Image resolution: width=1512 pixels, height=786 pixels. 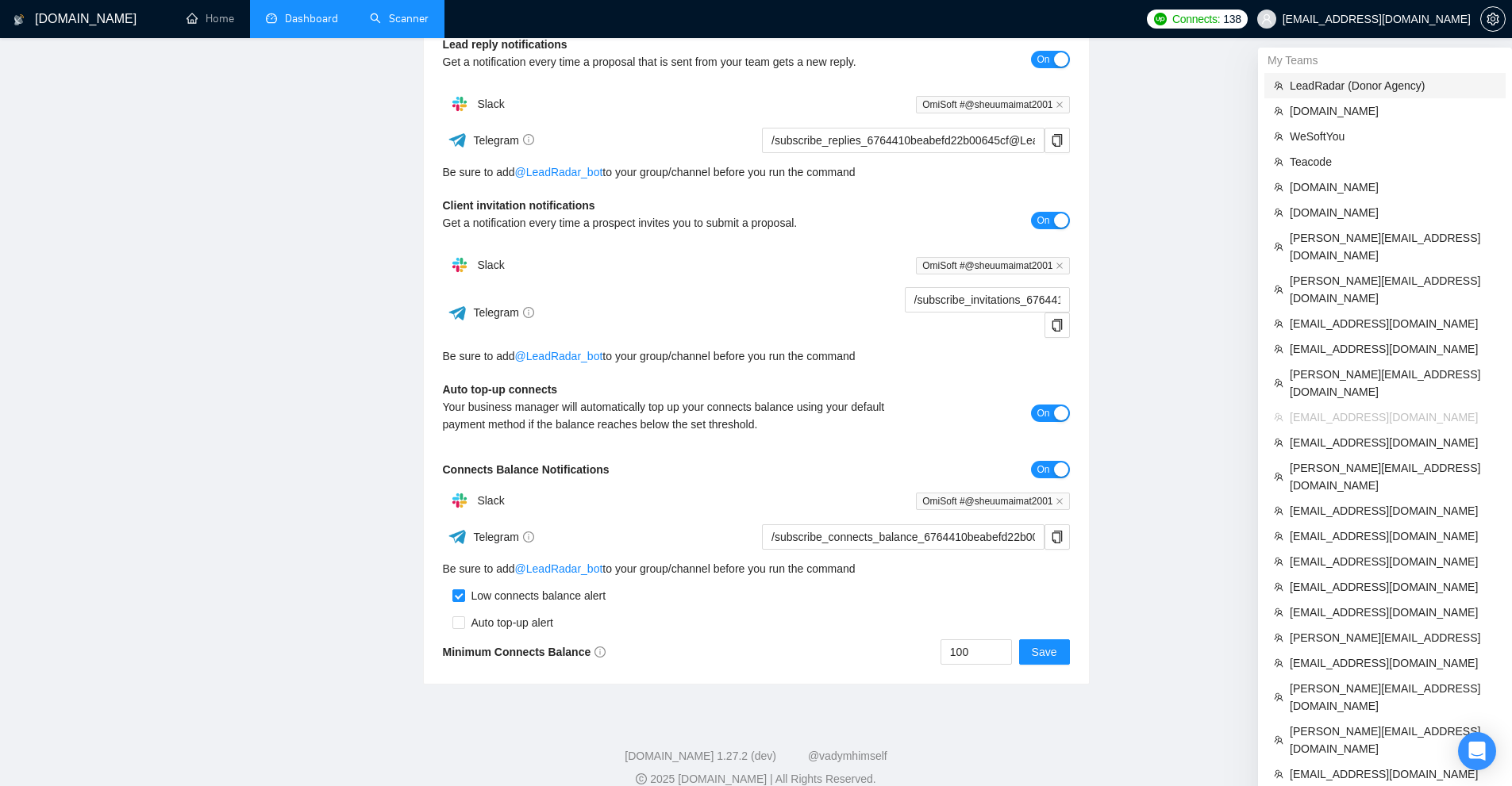 I want to click on a: dashboardDashboard, so click(x=301, y=18).